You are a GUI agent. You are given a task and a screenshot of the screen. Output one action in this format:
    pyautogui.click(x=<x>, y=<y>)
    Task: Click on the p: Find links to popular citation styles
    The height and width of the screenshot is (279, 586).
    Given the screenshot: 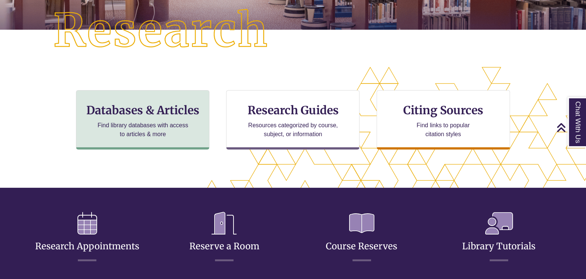 What is the action you would take?
    pyautogui.click(x=443, y=130)
    